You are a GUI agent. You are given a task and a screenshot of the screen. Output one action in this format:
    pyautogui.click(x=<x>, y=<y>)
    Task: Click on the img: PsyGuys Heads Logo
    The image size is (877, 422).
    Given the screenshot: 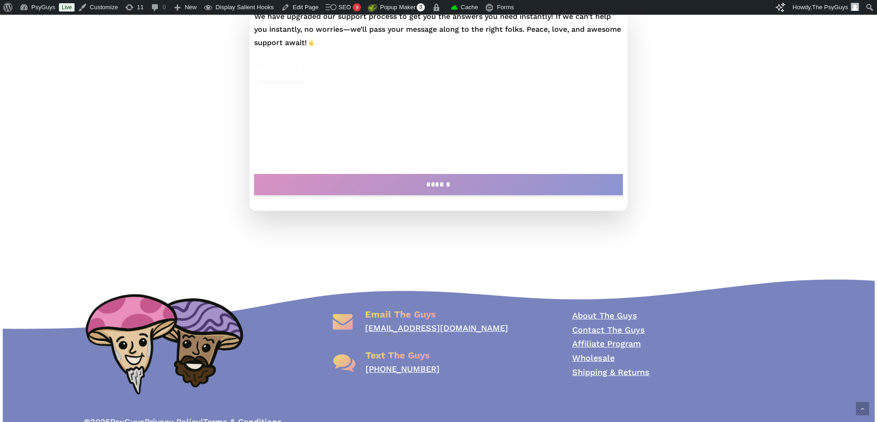 What is the action you would take?
    pyautogui.click(x=164, y=344)
    